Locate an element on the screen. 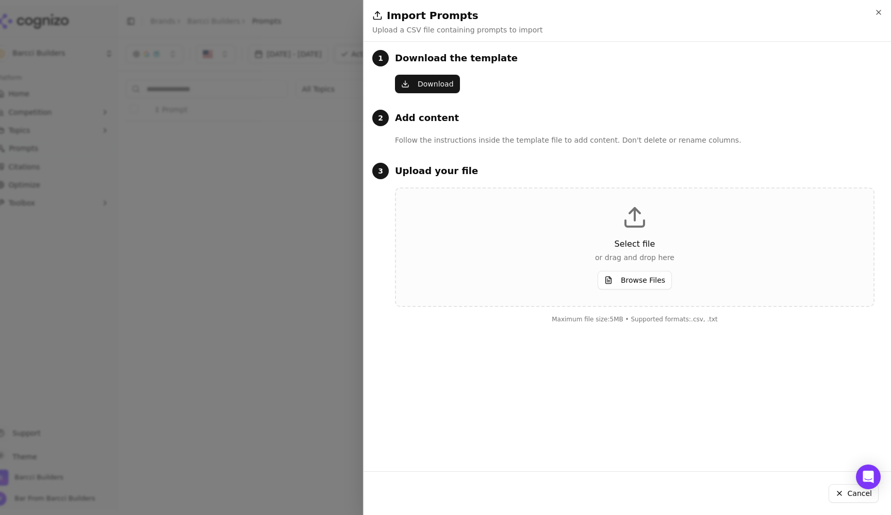 The width and height of the screenshot is (891, 515). h2: Import Prompts is located at coordinates (627, 15).